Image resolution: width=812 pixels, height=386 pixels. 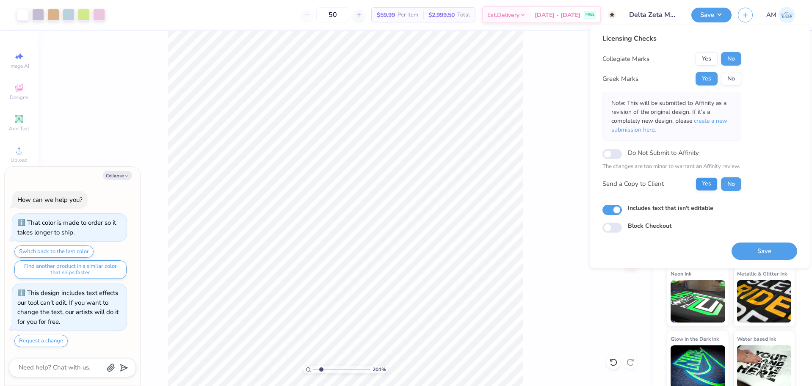 I want to click on span: Glow in the Dark Ink, so click(x=694, y=338).